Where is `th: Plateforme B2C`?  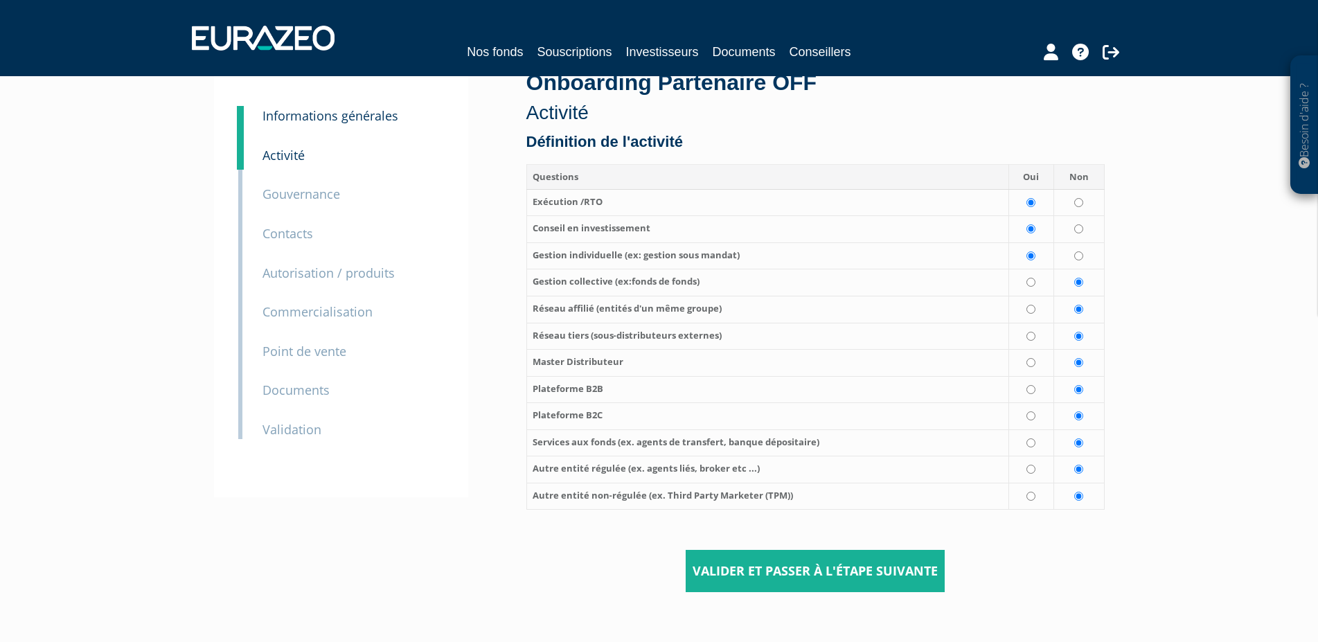
th: Plateforme B2C is located at coordinates (767, 416).